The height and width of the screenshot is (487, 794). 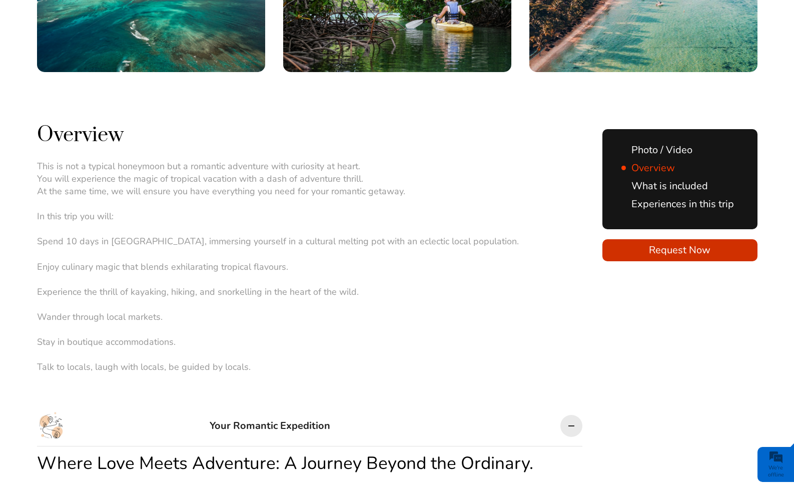 I want to click on div: Your Romantic Expedition, so click(x=270, y=426).